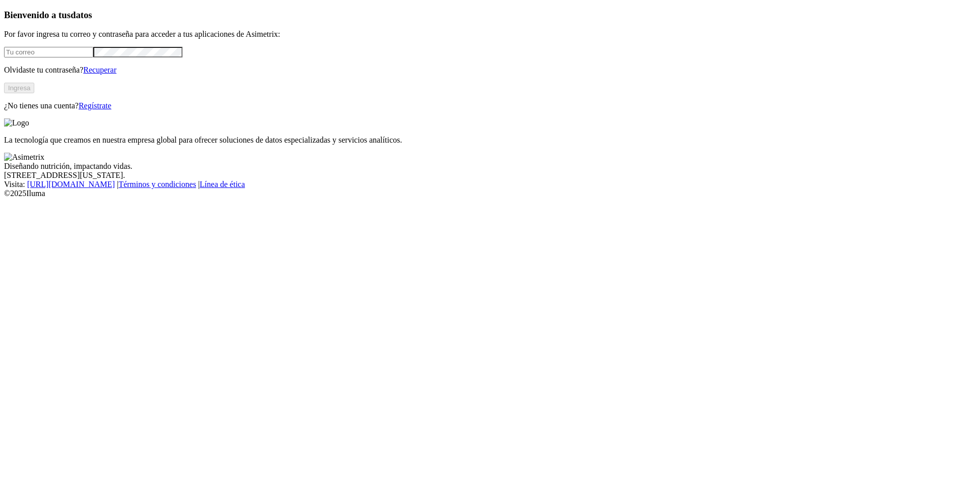 Image resolution: width=968 pixels, height=503 pixels. What do you see at coordinates (81, 15) in the screenshot?
I see `span: datos` at bounding box center [81, 15].